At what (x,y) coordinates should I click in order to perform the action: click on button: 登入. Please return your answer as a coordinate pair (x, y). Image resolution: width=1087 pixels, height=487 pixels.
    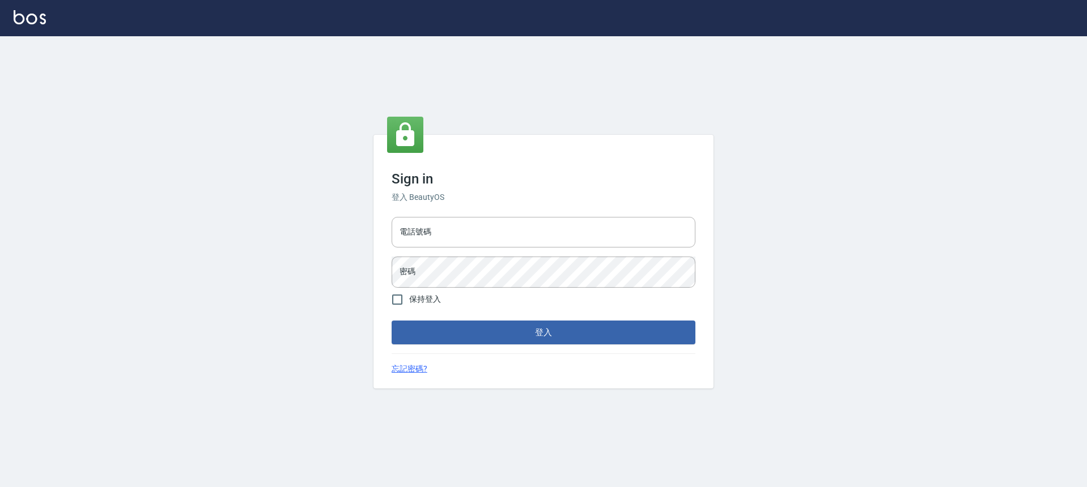
    Looking at the image, I should click on (543, 333).